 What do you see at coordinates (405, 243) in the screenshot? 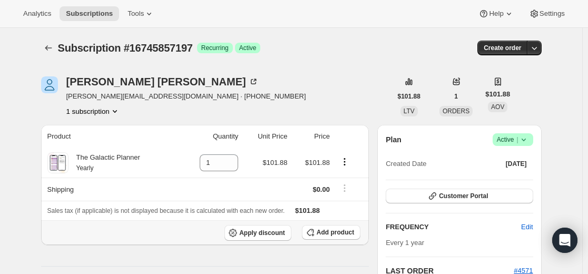
I see `span: Every 1 year` at bounding box center [405, 243].